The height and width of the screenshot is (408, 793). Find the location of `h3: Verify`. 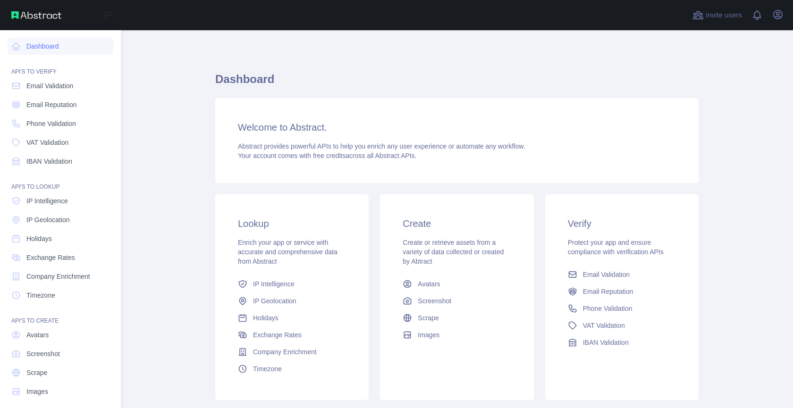

h3: Verify is located at coordinates (622, 224).